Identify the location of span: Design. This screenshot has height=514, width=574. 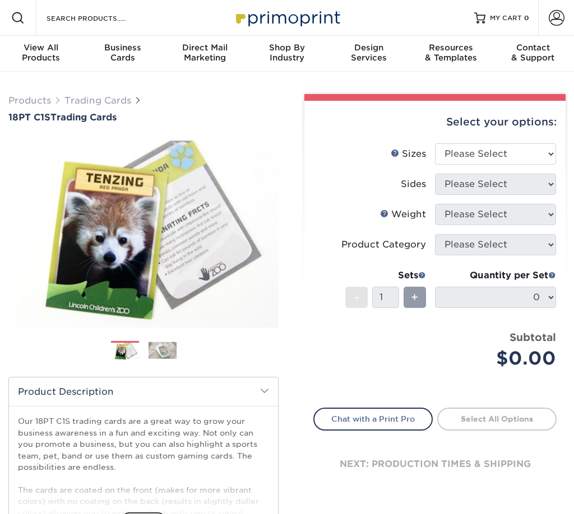
(369, 48).